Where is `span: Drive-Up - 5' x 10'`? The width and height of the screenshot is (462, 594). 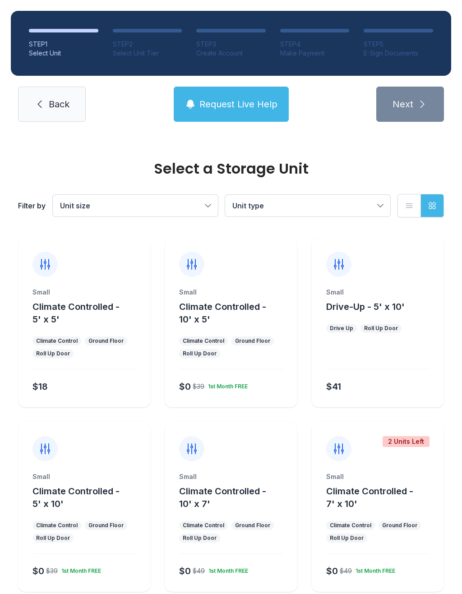
span: Drive-Up - 5' x 10' is located at coordinates (366, 307).